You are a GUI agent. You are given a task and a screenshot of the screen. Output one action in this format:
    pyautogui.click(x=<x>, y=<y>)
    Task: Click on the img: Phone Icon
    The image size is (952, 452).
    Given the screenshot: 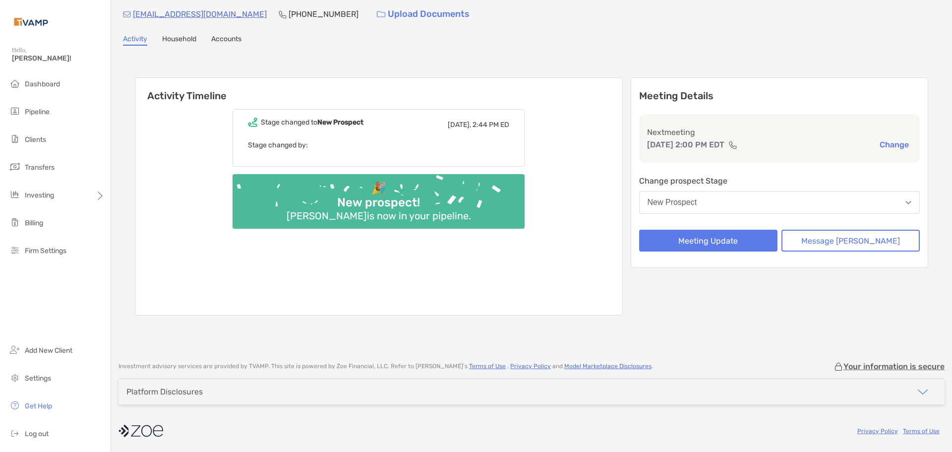 What is the action you would take?
    pyautogui.click(x=283, y=14)
    